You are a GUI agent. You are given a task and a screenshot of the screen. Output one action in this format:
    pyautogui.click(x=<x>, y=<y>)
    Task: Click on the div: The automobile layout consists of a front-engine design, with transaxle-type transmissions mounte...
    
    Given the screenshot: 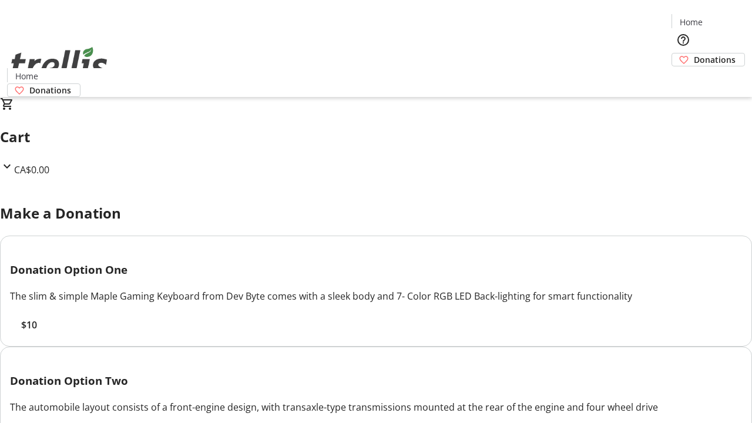 What is the action you would take?
    pyautogui.click(x=376, y=407)
    